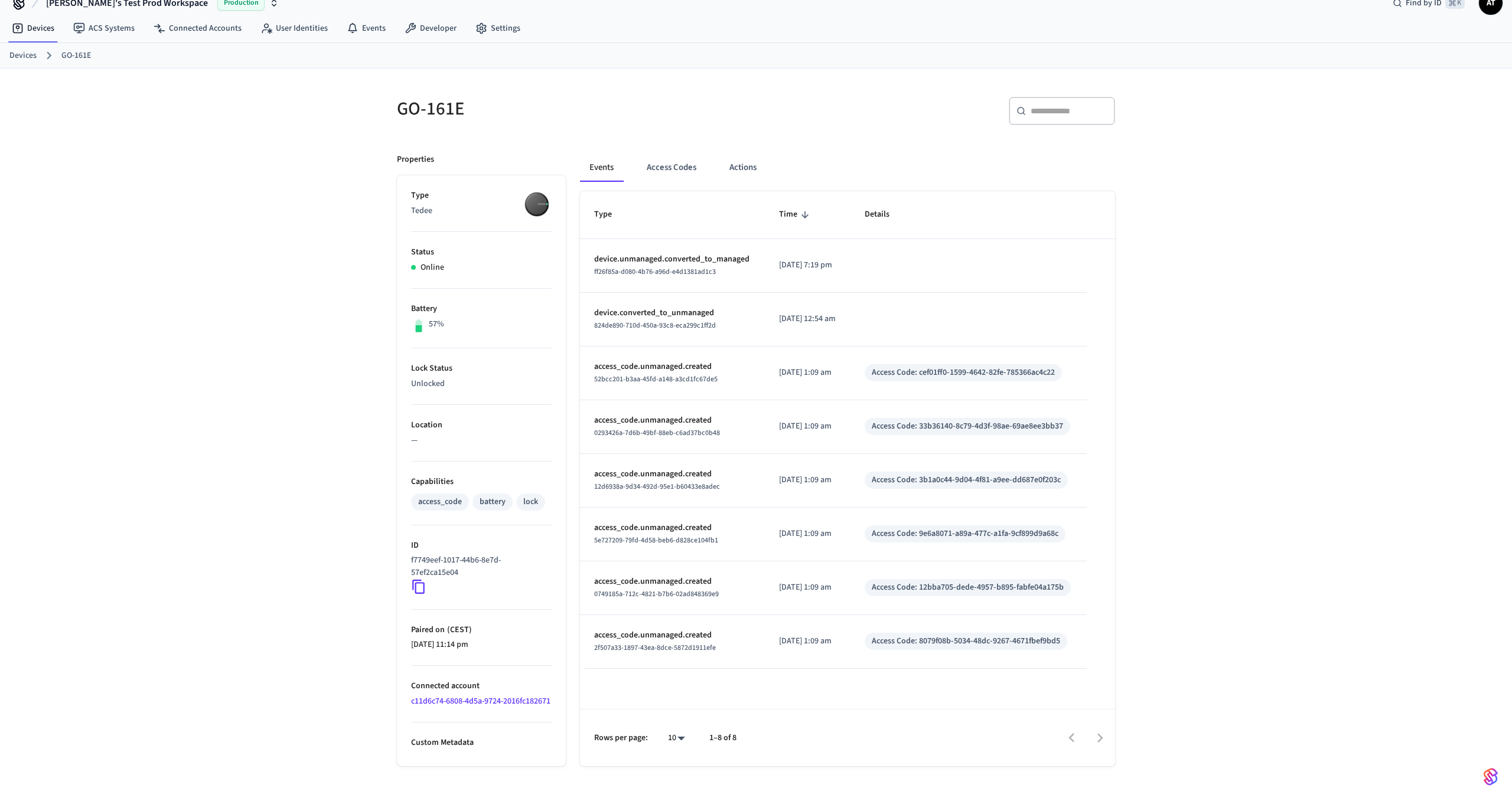  What do you see at coordinates (966, 641) in the screenshot?
I see `div: Access Code: 8079f08b-5034-48dc-9267-4671fbef9bd5` at bounding box center [966, 641].